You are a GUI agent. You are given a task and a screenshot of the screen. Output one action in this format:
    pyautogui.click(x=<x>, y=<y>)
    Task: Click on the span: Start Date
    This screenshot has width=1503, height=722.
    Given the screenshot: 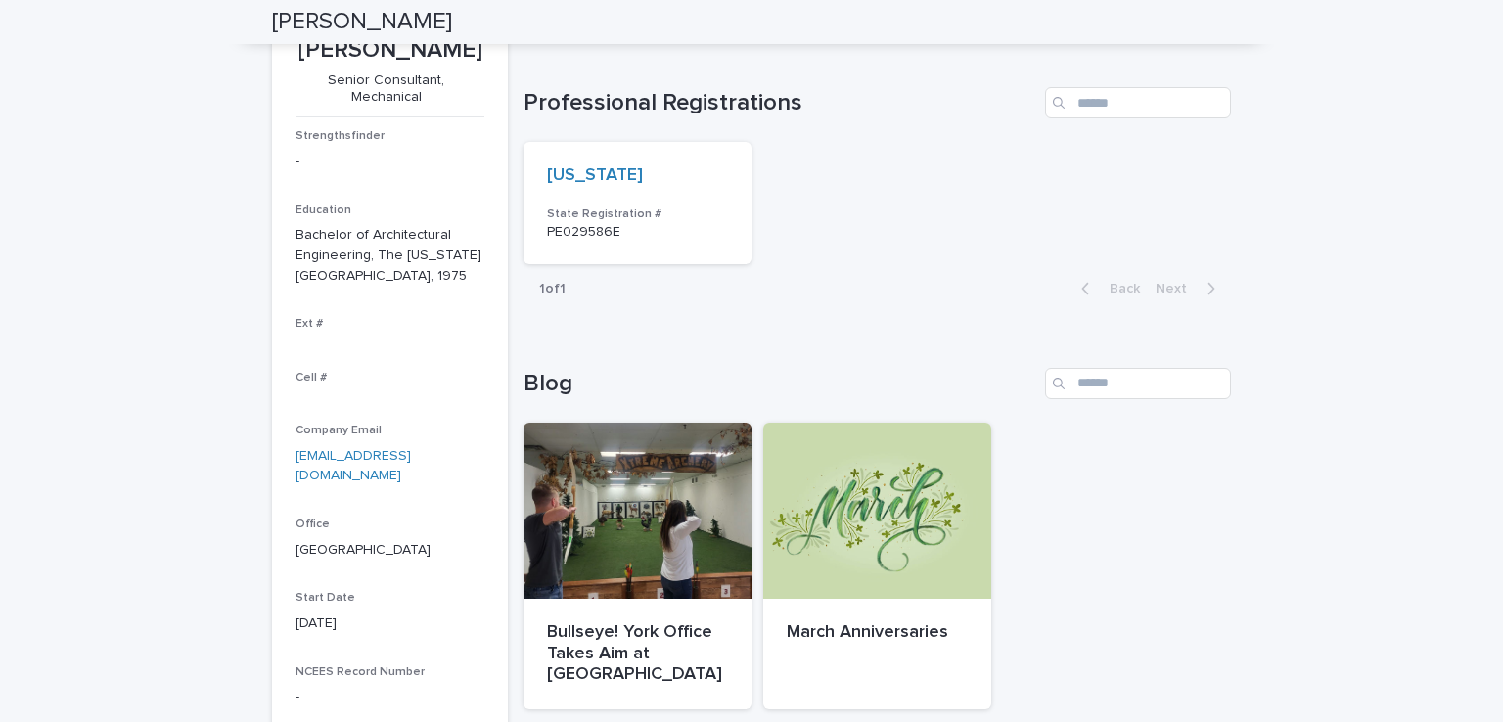 What is the action you would take?
    pyautogui.click(x=325, y=598)
    